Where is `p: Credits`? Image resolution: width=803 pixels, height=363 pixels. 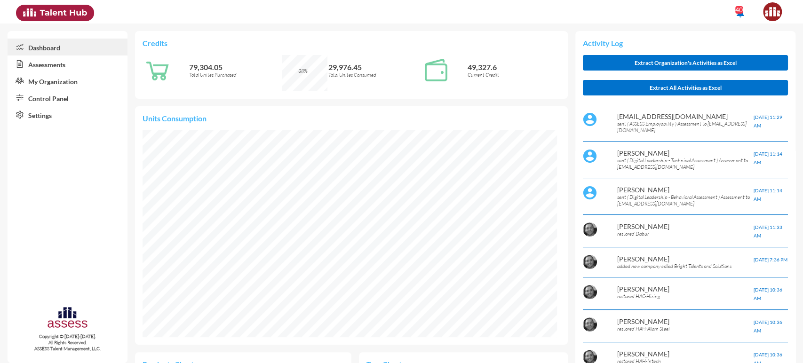
p: Credits is located at coordinates (351, 43).